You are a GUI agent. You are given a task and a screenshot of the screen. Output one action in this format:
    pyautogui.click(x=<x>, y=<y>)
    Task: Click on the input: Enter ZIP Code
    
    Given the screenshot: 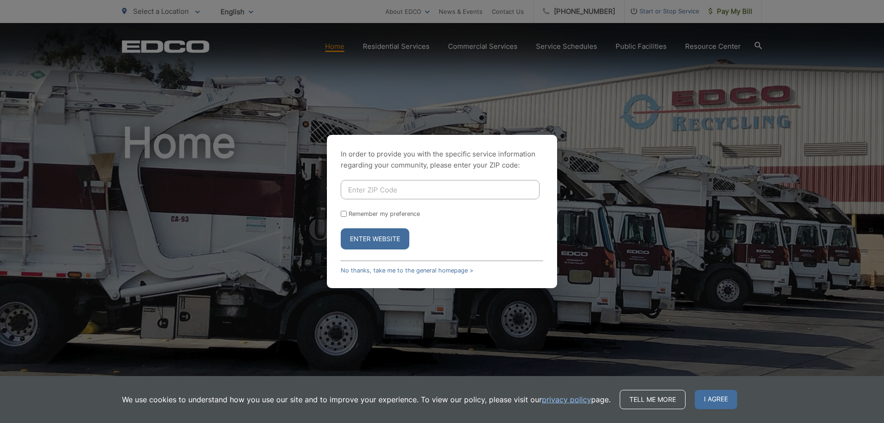 What is the action you would take?
    pyautogui.click(x=440, y=190)
    